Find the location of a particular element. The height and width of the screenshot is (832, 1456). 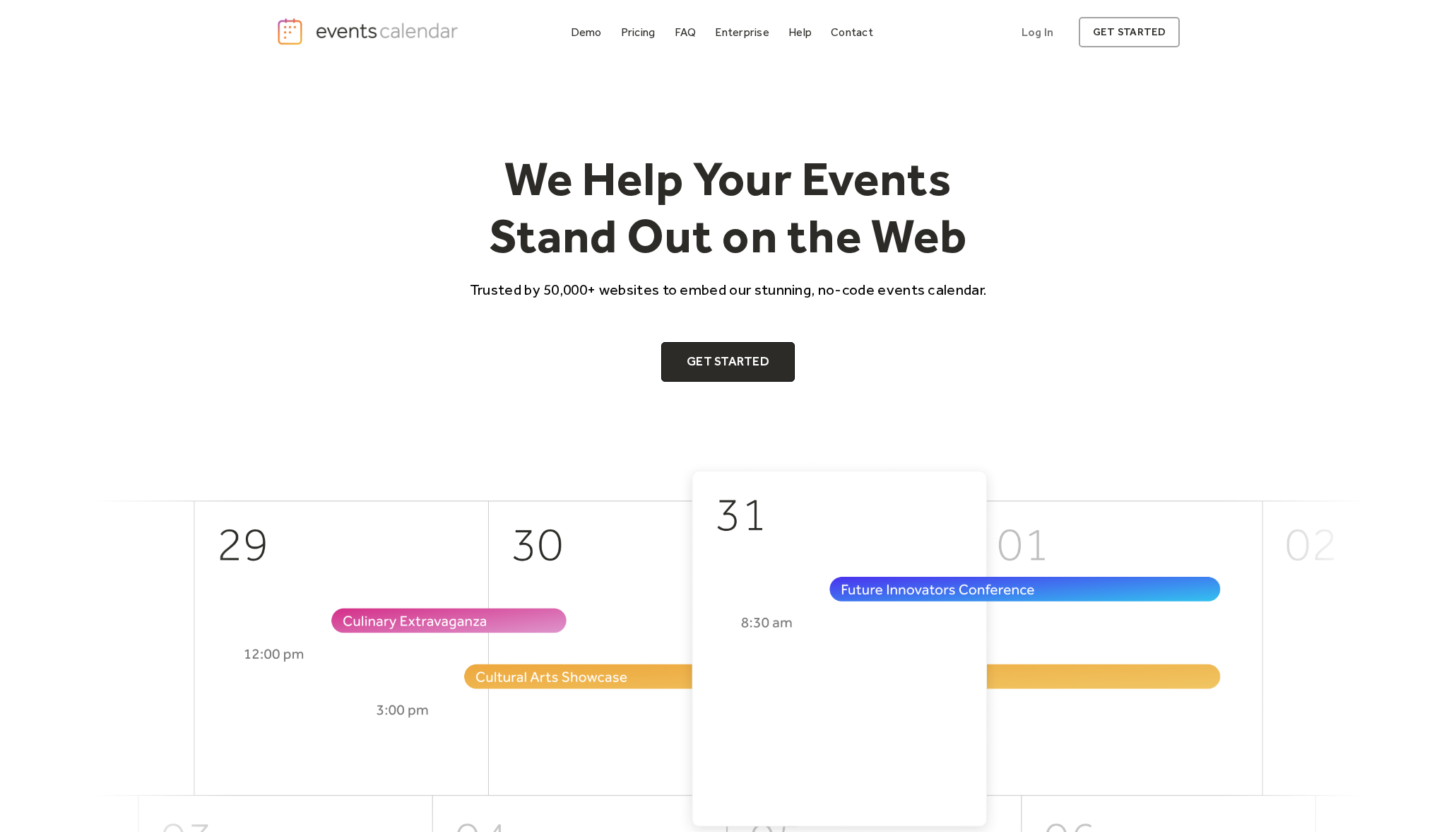

a: Demo is located at coordinates (586, 32).